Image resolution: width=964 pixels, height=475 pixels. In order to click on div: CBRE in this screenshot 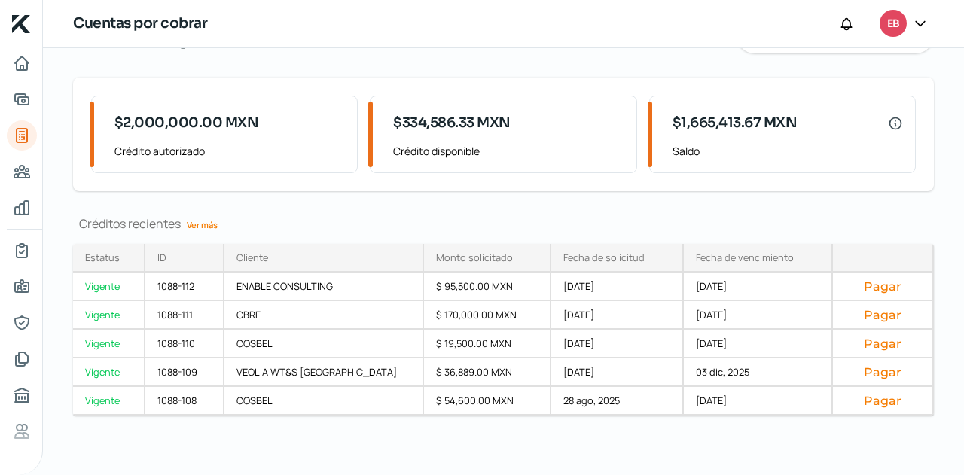, I will do `click(324, 316)`.